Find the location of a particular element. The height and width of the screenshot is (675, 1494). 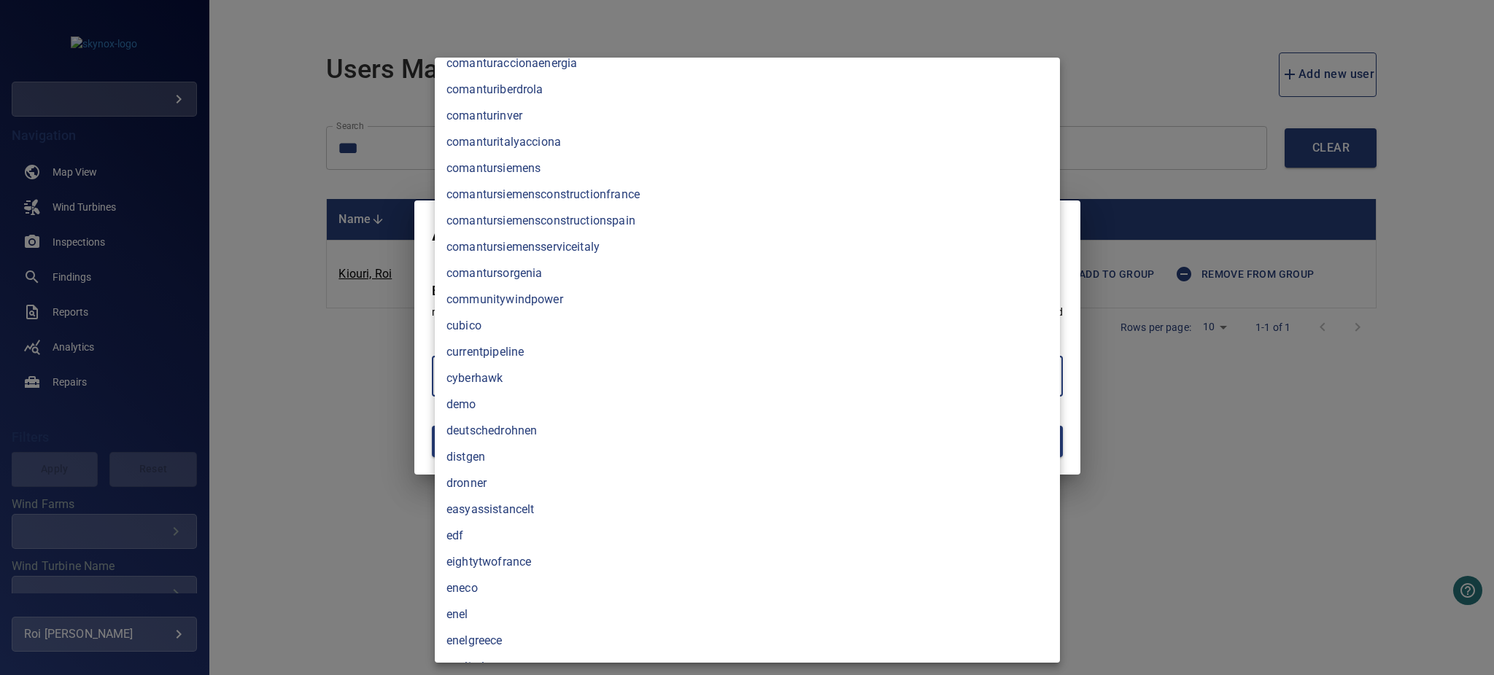

li: deutschedrohnen is located at coordinates (747, 431).